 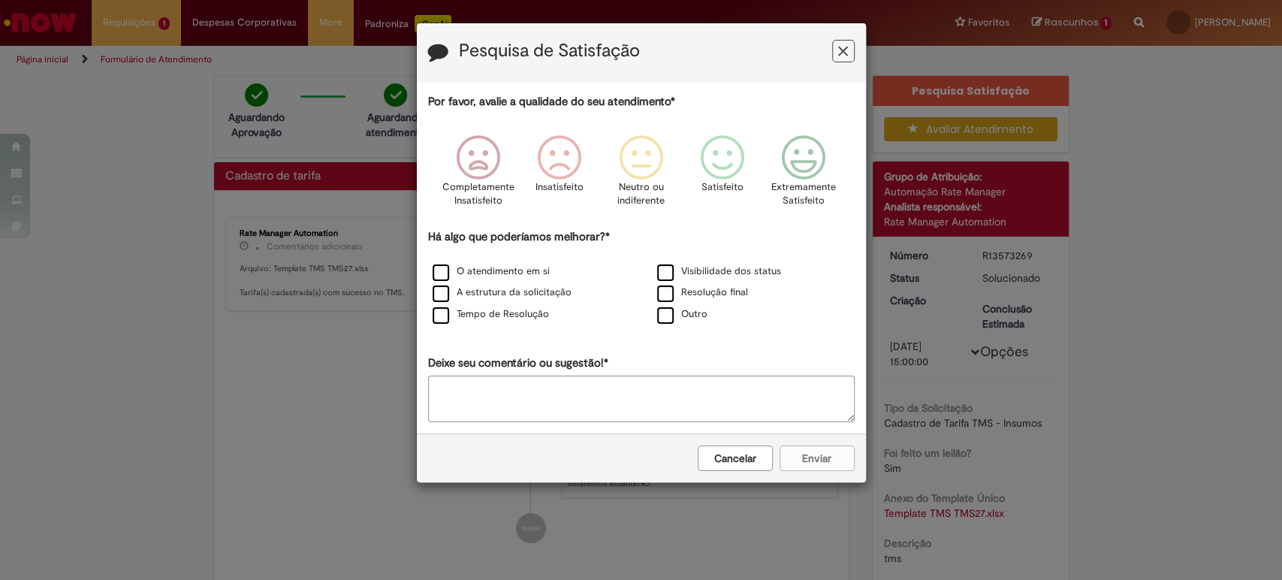 I want to click on label: O atendimento em si, so click(x=491, y=271).